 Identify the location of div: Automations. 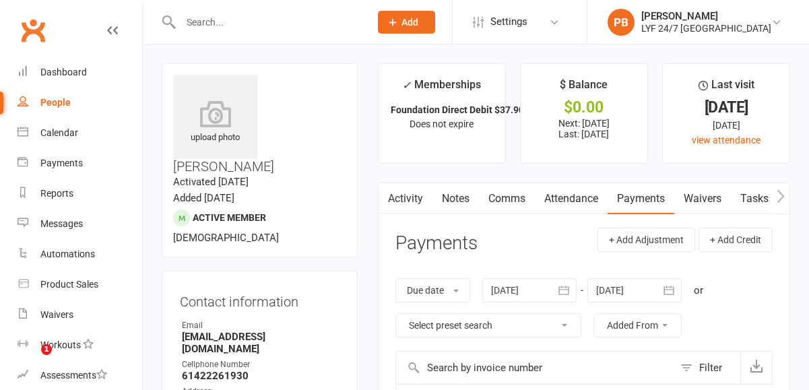
(67, 254).